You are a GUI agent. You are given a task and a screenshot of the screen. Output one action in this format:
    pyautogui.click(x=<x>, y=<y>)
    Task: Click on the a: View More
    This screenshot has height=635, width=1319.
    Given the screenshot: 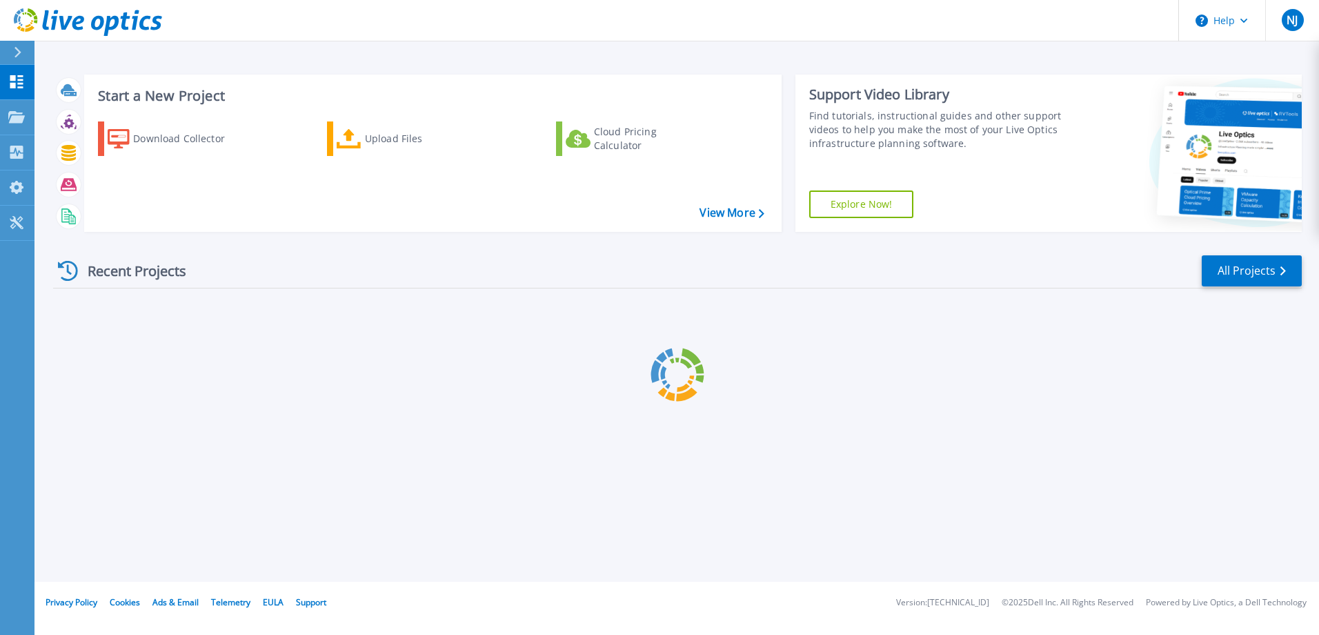 What is the action you would take?
    pyautogui.click(x=731, y=213)
    